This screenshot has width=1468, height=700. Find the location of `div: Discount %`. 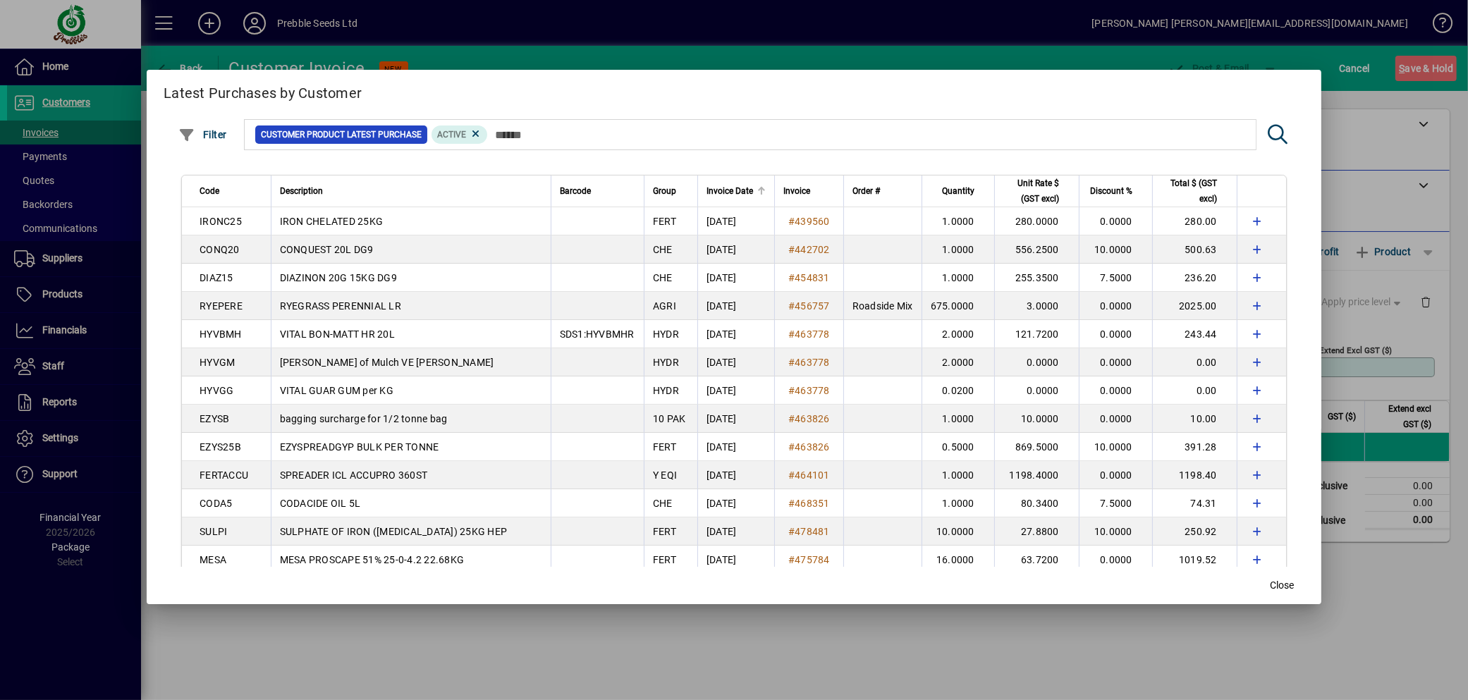

div: Discount % is located at coordinates (1116, 191).